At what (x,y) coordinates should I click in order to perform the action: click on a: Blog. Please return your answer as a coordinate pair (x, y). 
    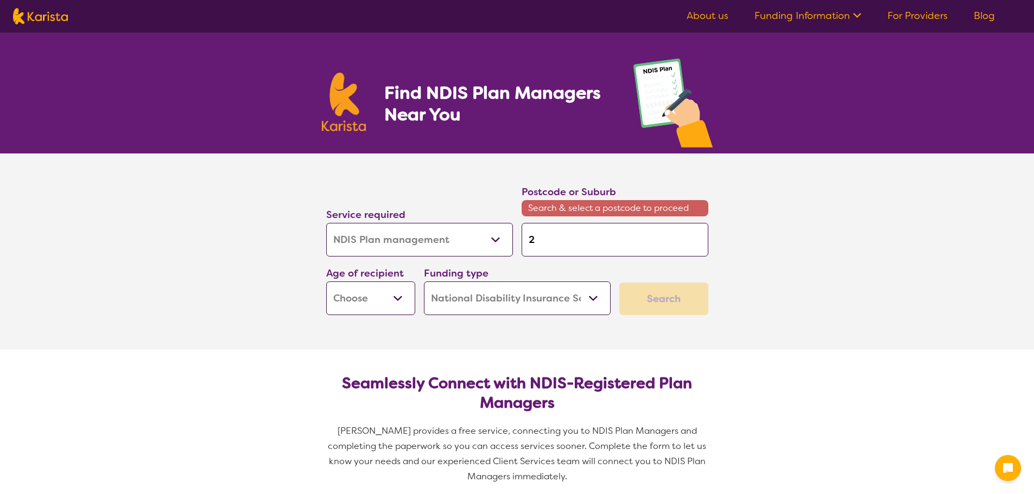
    Looking at the image, I should click on (984, 16).